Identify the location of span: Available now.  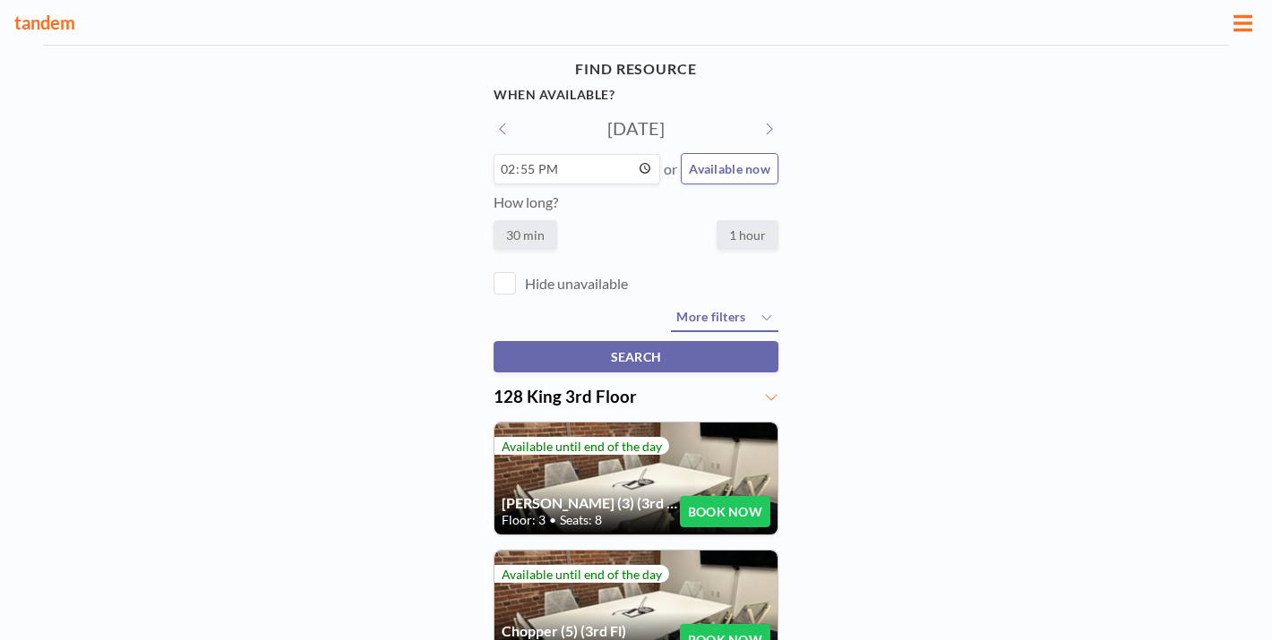
(729, 168).